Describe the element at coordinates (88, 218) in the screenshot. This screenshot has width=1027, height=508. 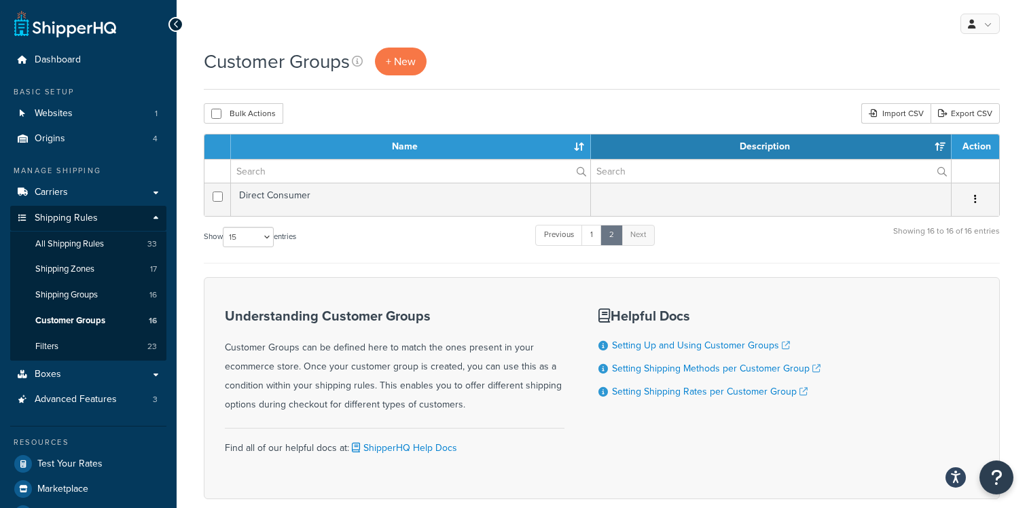
I see `a: Shipping Rules` at that location.